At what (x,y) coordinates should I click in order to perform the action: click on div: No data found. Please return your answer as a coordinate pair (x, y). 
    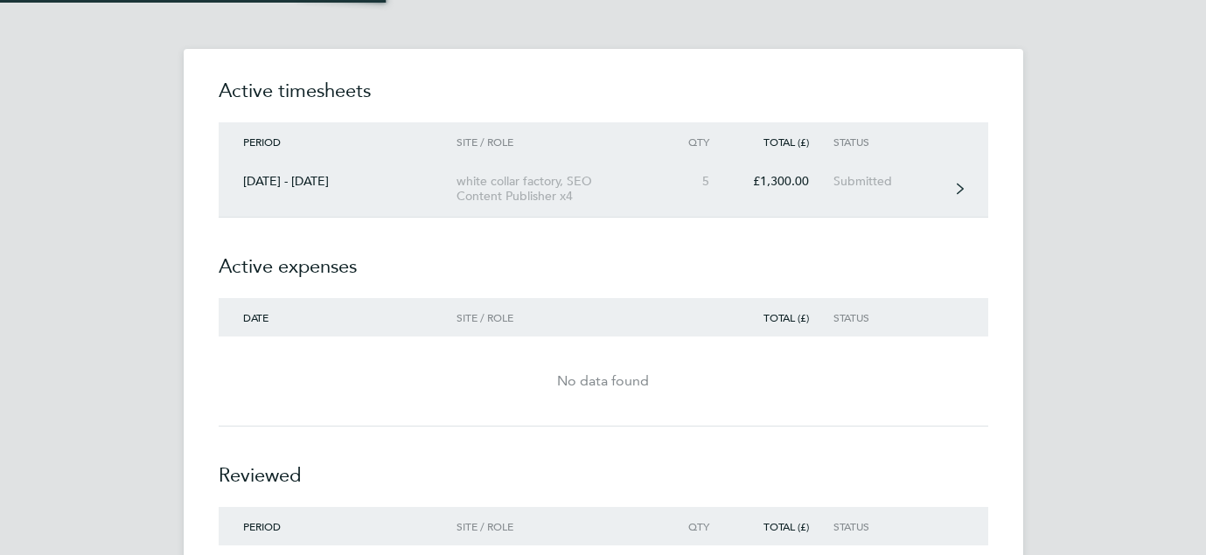
    Looking at the image, I should click on (603, 381).